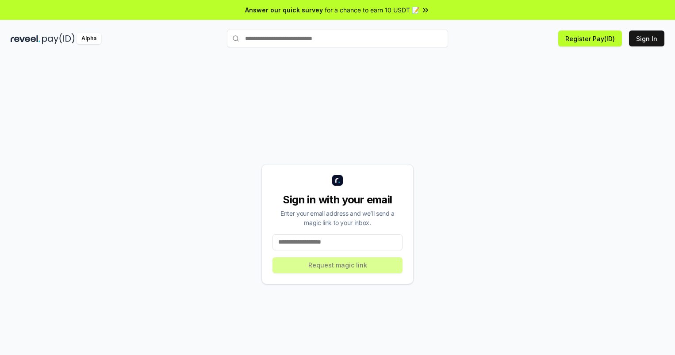 The width and height of the screenshot is (675, 355). I want to click on div: Sign in with your email, so click(338, 200).